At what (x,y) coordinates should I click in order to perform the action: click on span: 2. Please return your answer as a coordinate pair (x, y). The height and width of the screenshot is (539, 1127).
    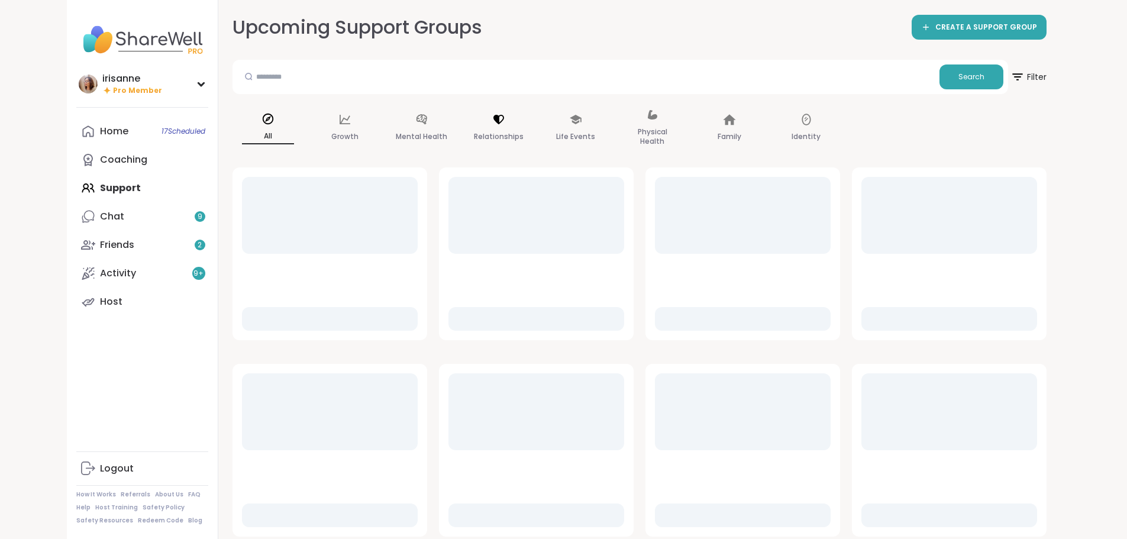
    Looking at the image, I should click on (199, 245).